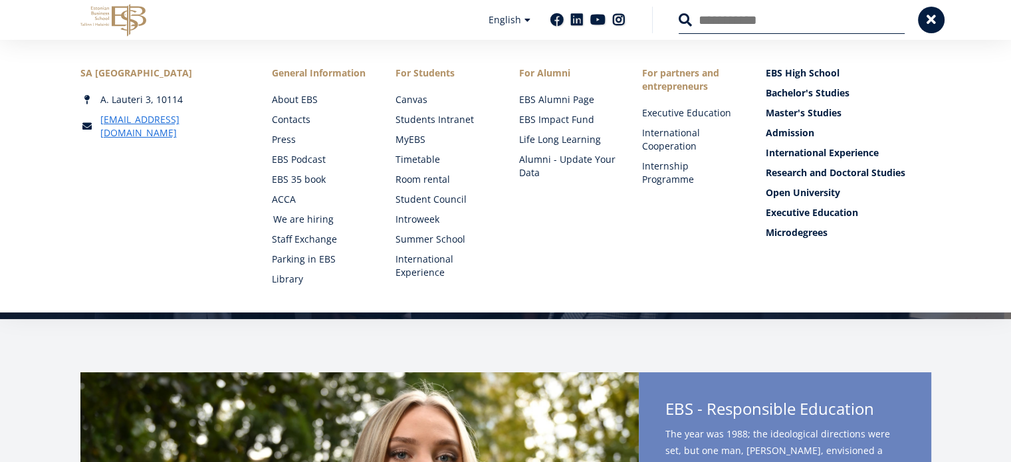 The width and height of the screenshot is (1011, 462). I want to click on a: Research and Doctoral Studies, so click(849, 173).